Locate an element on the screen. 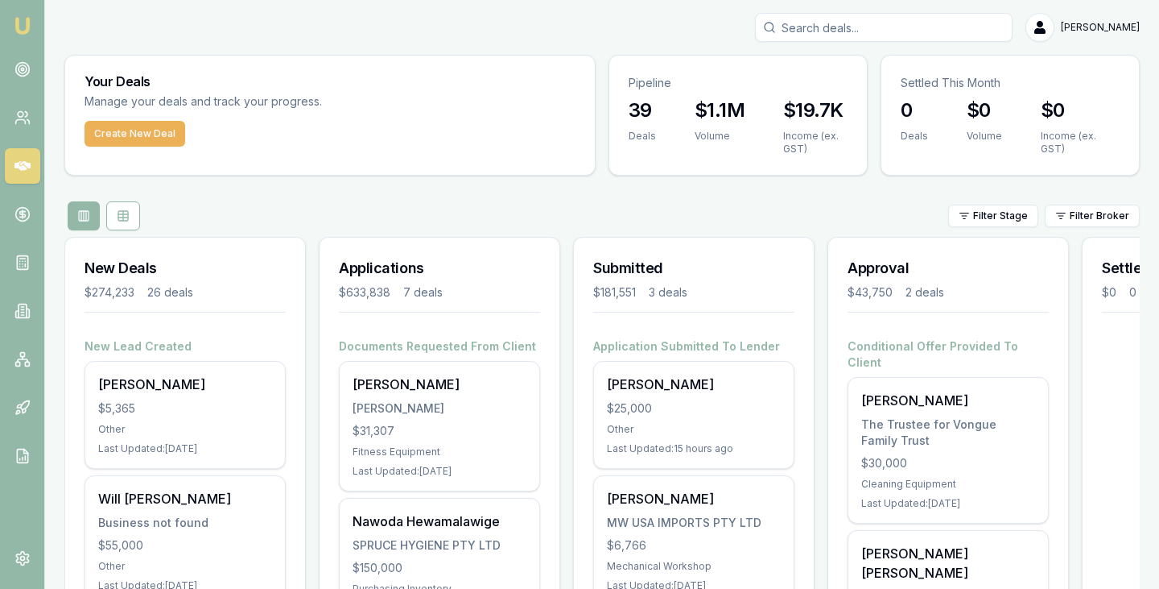 The image size is (1159, 589). h3: Submitted is located at coordinates (694, 268).